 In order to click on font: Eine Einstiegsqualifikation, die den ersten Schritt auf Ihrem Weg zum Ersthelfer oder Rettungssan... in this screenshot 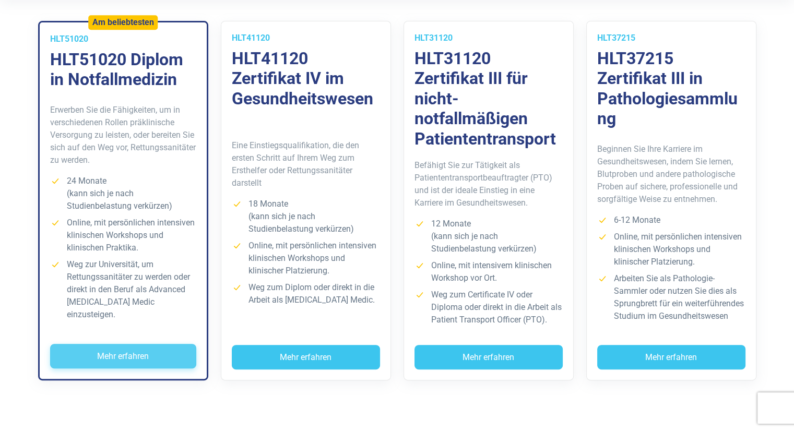, I will do `click(295, 164)`.